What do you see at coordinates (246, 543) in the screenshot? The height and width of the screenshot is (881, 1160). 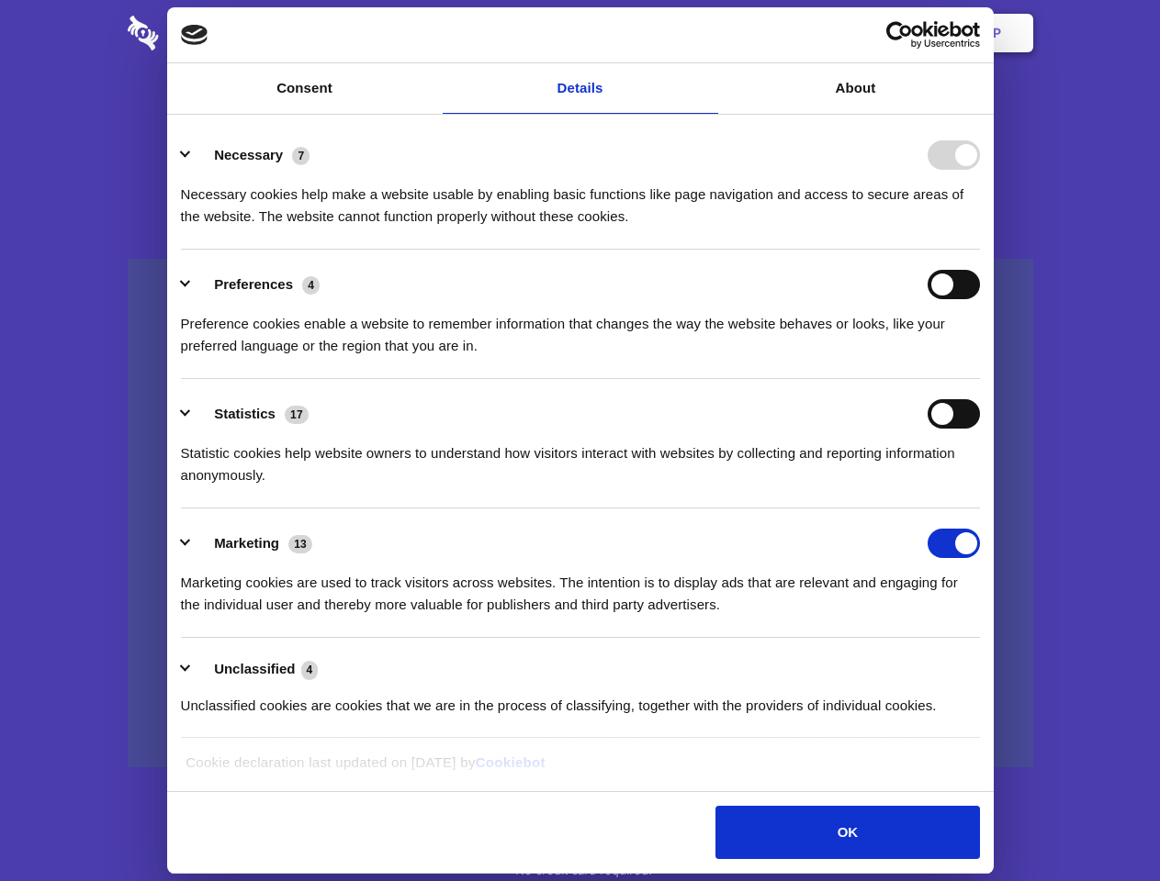 I see `label: Marketing` at bounding box center [246, 543].